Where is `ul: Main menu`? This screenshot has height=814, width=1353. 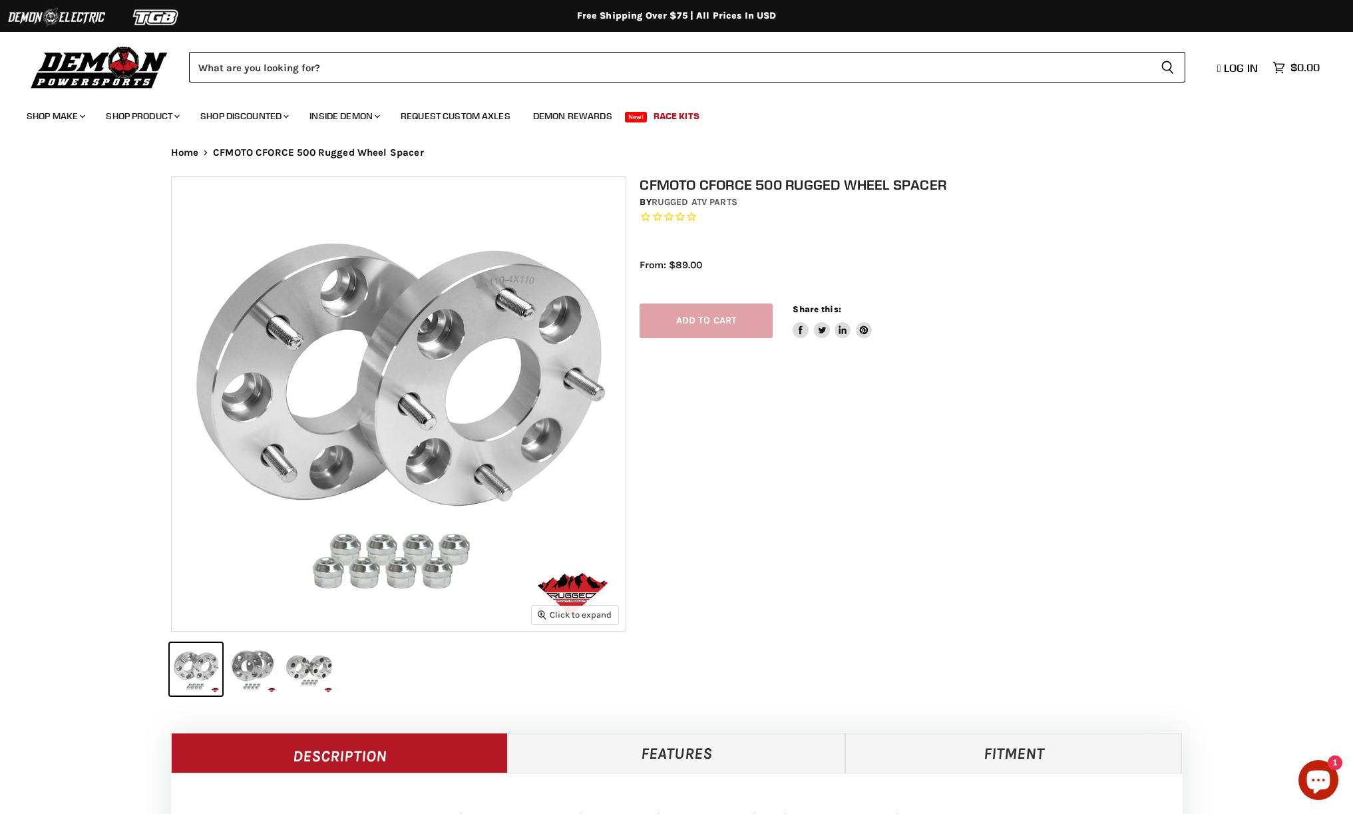 ul: Main menu is located at coordinates (666, 113).